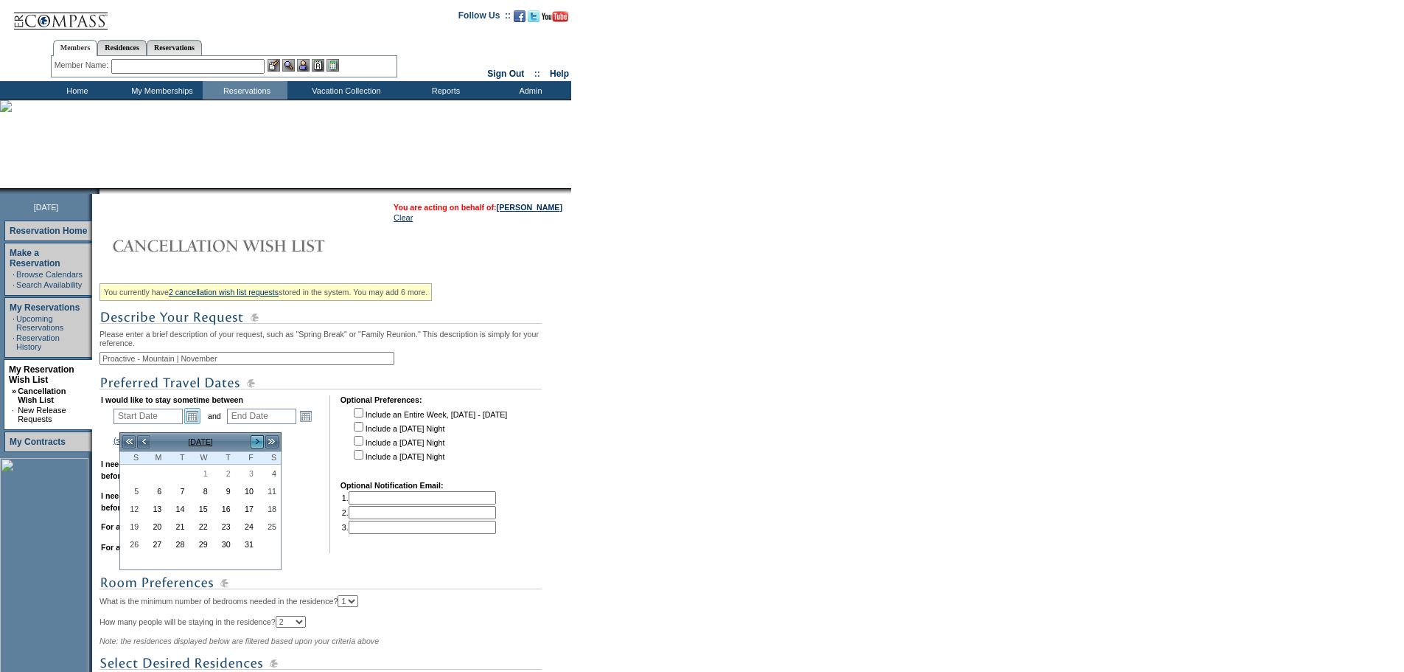 Image resolution: width=1404 pixels, height=672 pixels. Describe the element at coordinates (520, 16) in the screenshot. I see `img: Become our fan on Facebook` at that location.